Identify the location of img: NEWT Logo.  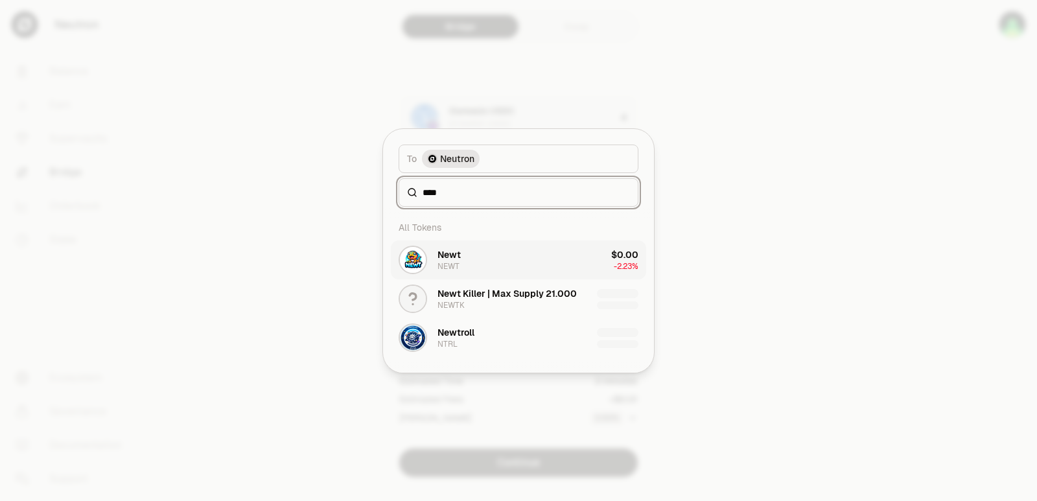
(413, 260).